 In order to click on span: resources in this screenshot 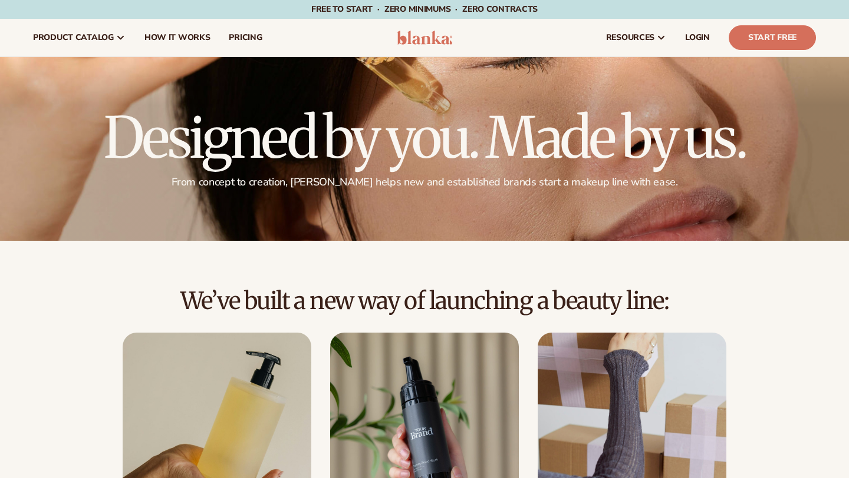, I will do `click(630, 38)`.